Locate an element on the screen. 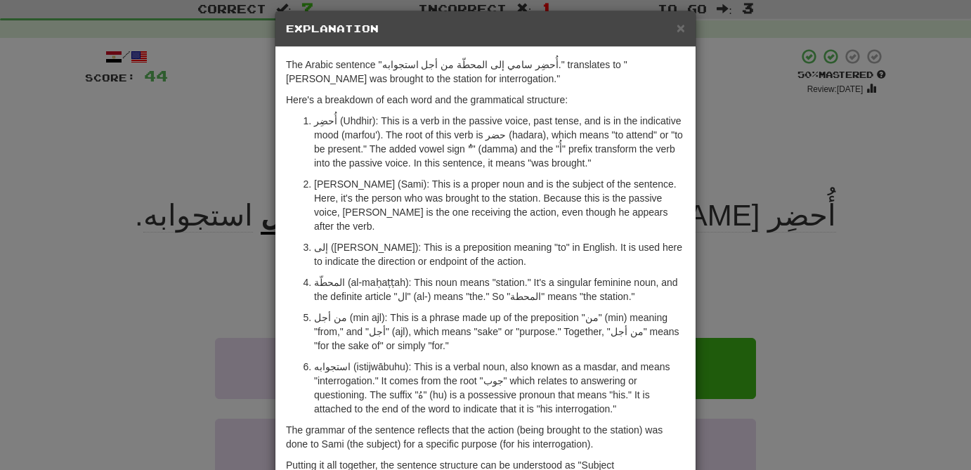 Image resolution: width=971 pixels, height=470 pixels. p: أُحضِر (Uhdhir): This is a verb in the passive voice, past tense, and is in the indicative mood (... is located at coordinates (500, 142).